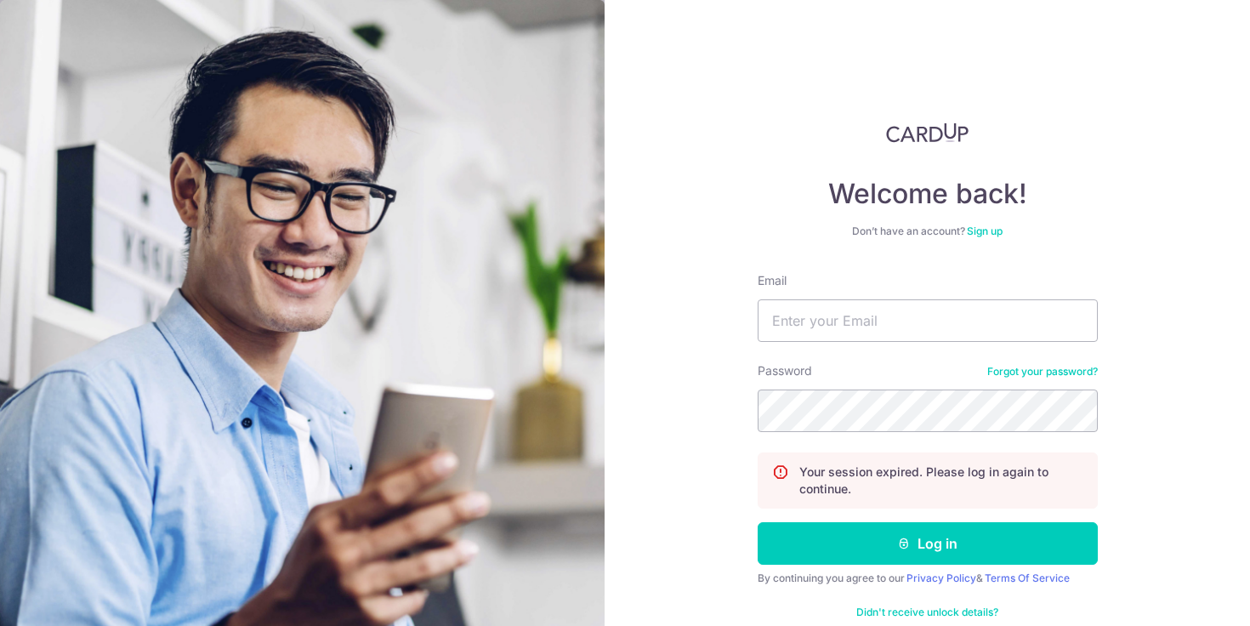 This screenshot has width=1250, height=626. What do you see at coordinates (941, 480) in the screenshot?
I see `p: Your session expired. Please log in again to continue.` at bounding box center [941, 480].